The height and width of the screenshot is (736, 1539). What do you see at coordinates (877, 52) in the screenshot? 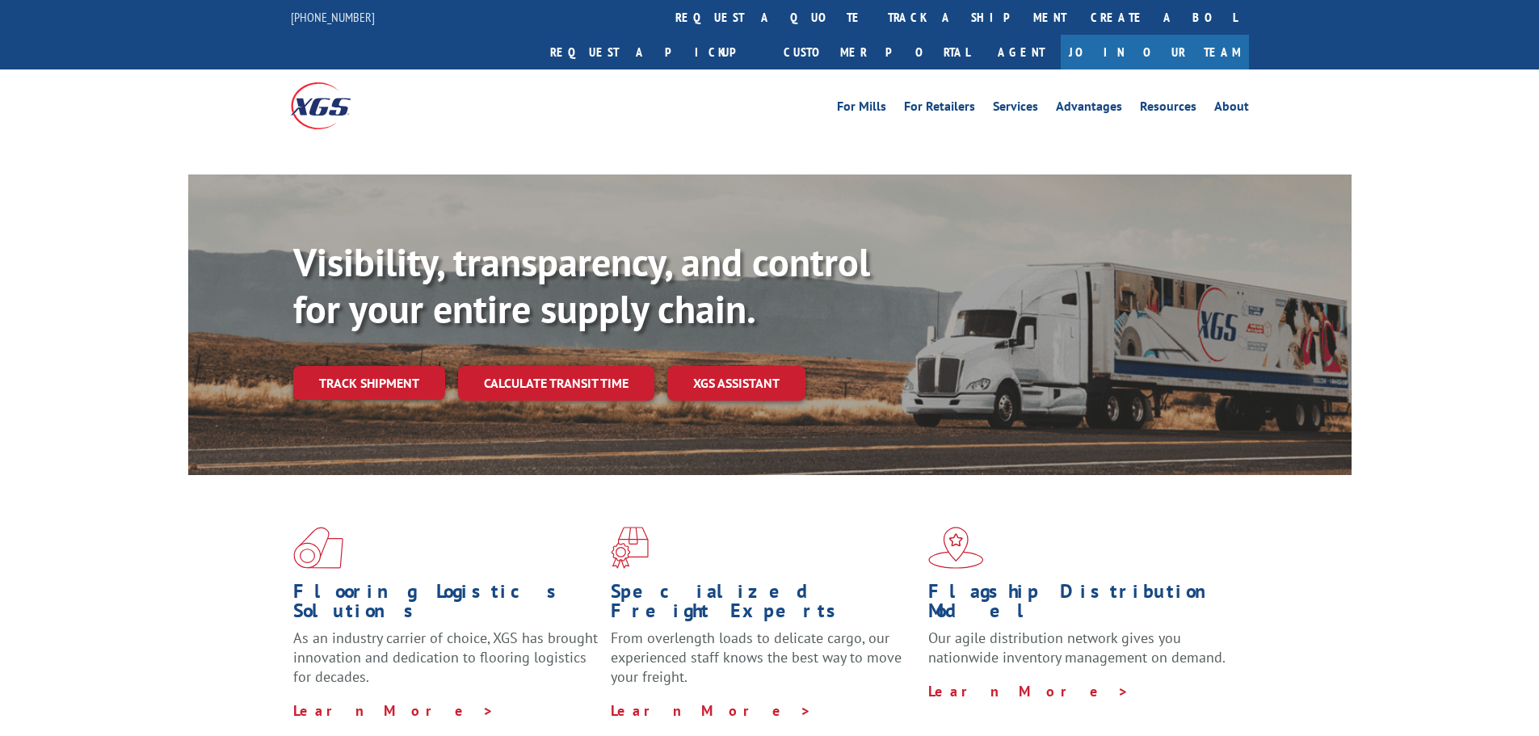
I see `a: Customer Portal` at bounding box center [877, 52].